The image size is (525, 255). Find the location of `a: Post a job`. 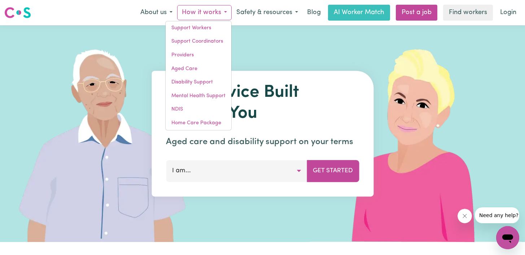

a: Post a job is located at coordinates (417, 13).